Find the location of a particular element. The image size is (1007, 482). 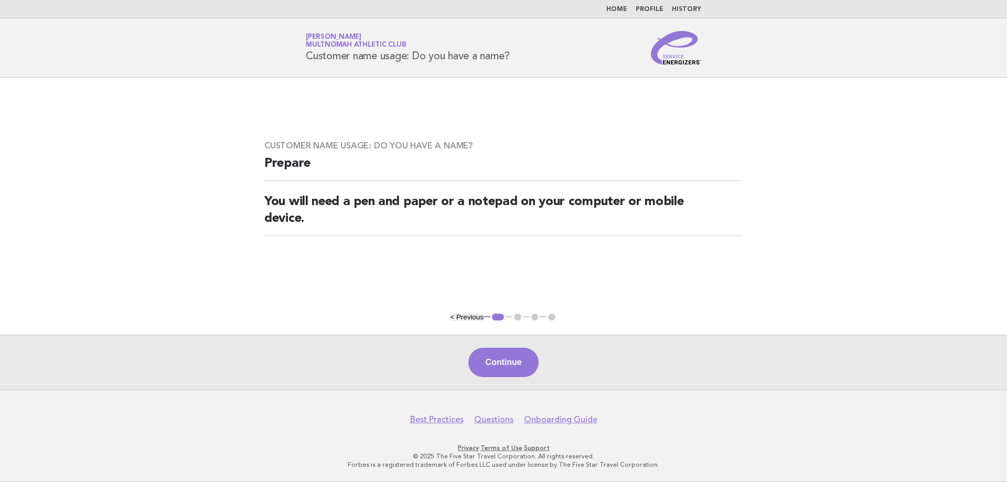

a: Home is located at coordinates (617, 9).